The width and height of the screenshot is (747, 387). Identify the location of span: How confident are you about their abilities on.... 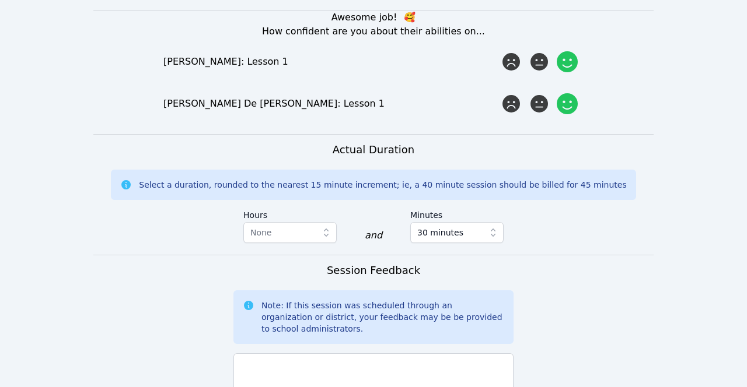
(373, 31).